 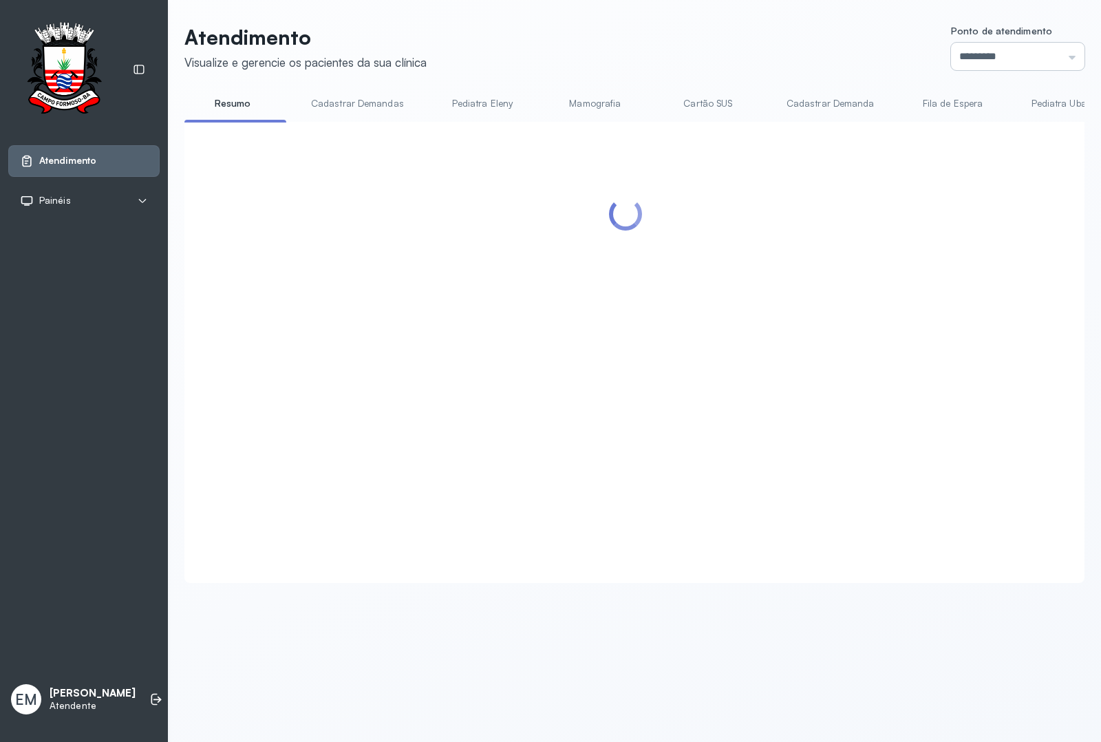 What do you see at coordinates (84, 161) in the screenshot?
I see `a: Atendimento` at bounding box center [84, 161].